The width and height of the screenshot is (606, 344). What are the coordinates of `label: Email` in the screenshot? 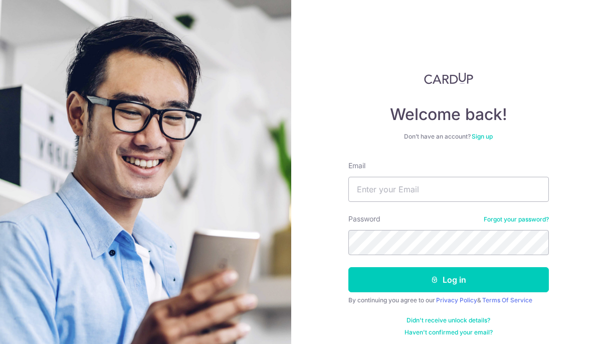 It's located at (357, 166).